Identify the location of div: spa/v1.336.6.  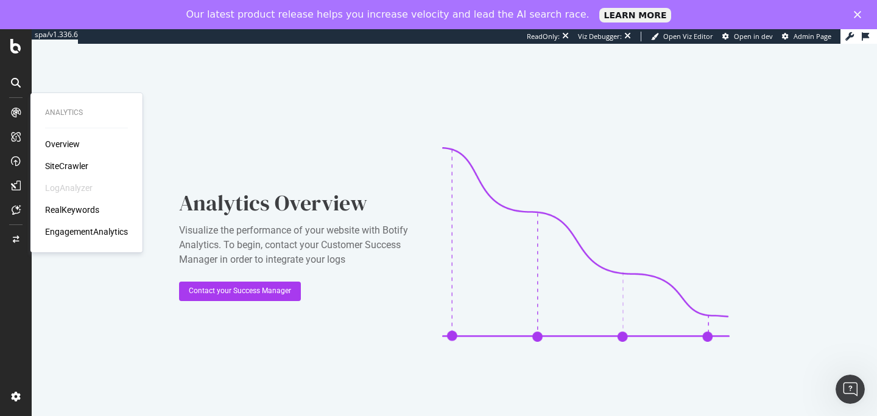
(55, 34).